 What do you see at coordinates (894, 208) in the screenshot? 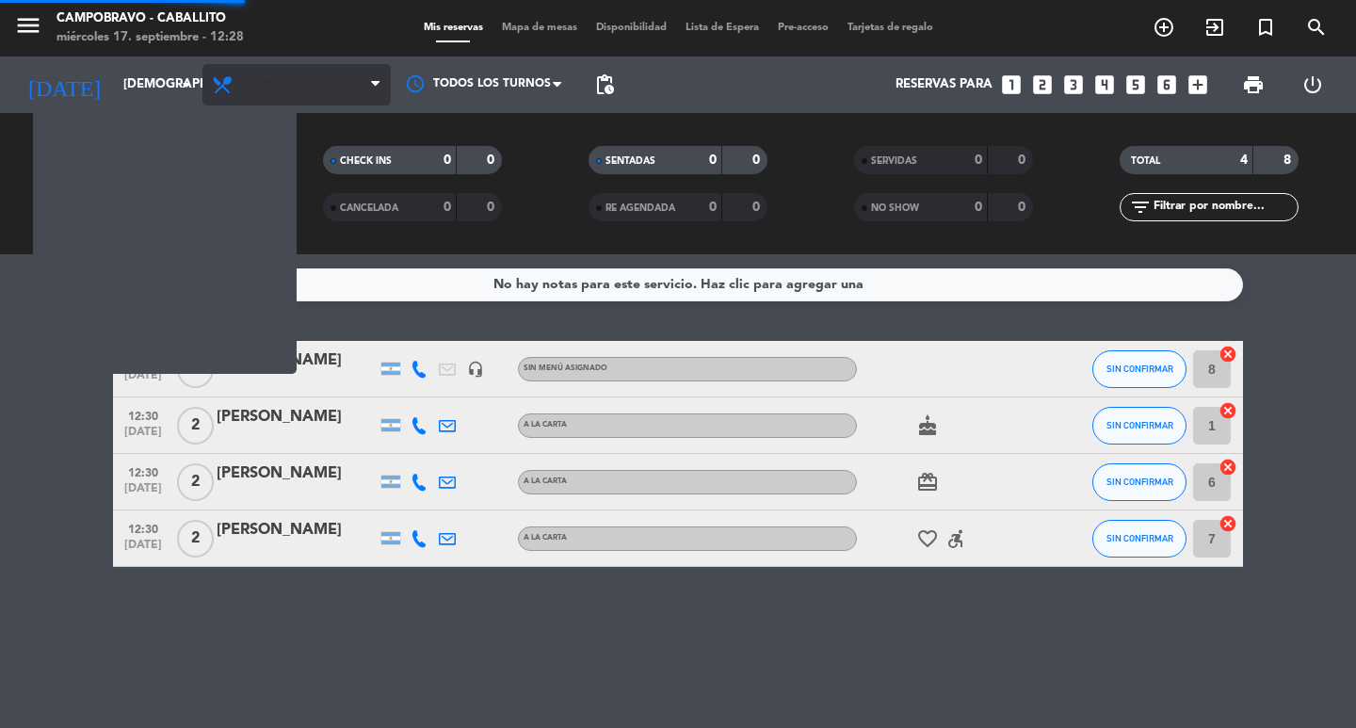
I see `span: NO SHOW` at bounding box center [894, 208].